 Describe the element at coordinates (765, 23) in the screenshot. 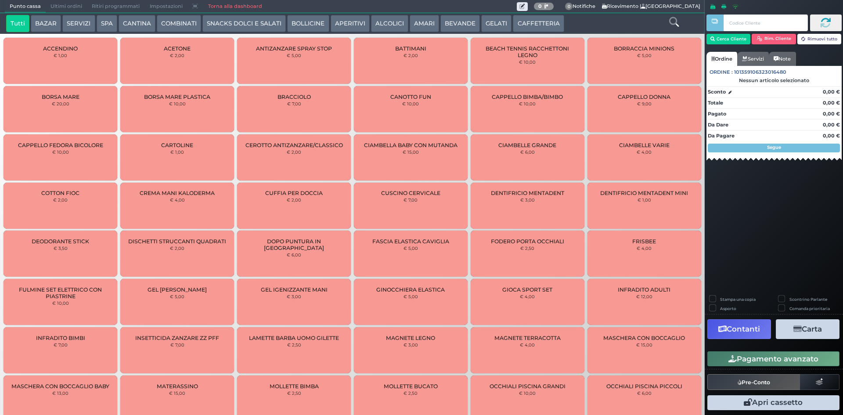

I see `input: Codice Cliente` at that location.